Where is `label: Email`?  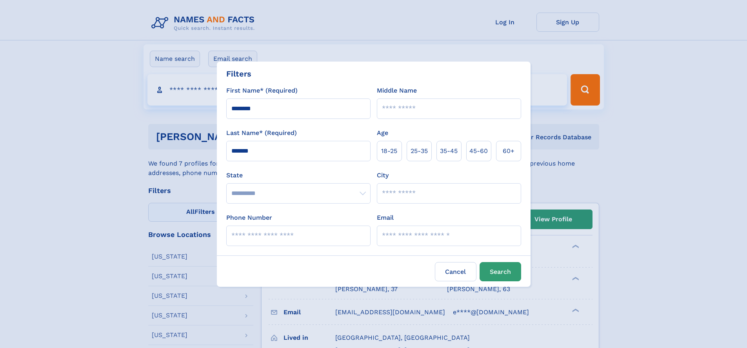 label: Email is located at coordinates (385, 218).